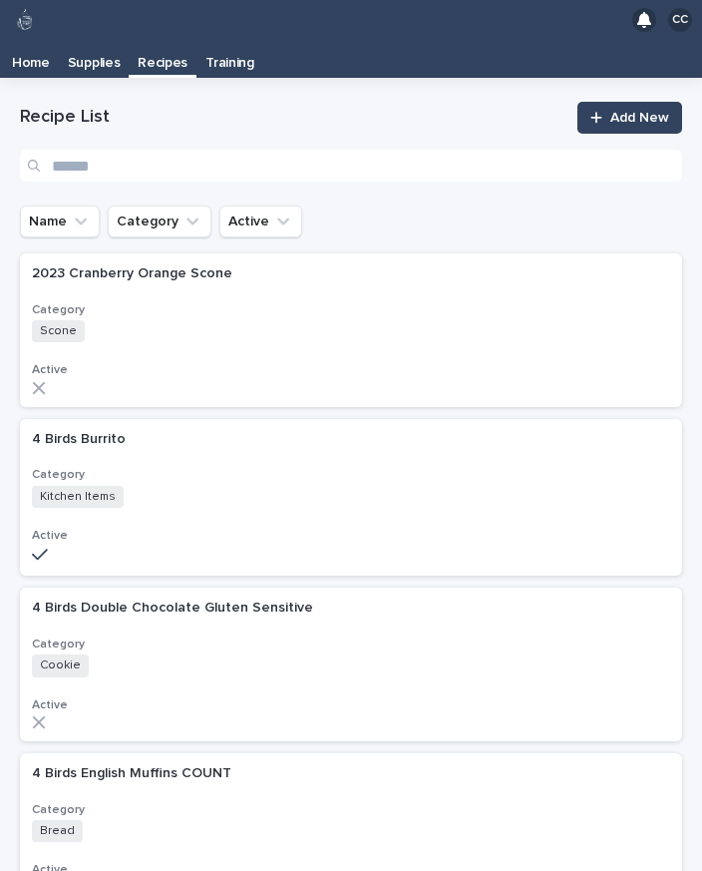 This screenshot has width=702, height=871. Describe the element at coordinates (25, 20) in the screenshot. I see `img: 80hjoBaRqlyywVK24fQd` at that location.